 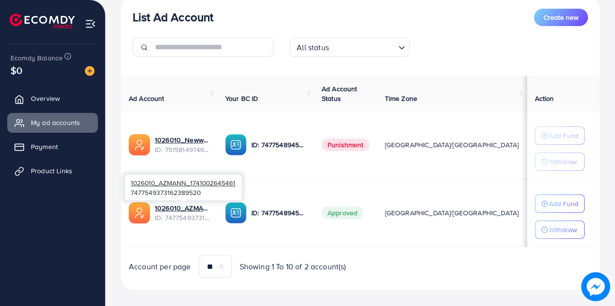 What do you see at coordinates (544, 98) in the screenshot?
I see `span: Action` at bounding box center [544, 98].